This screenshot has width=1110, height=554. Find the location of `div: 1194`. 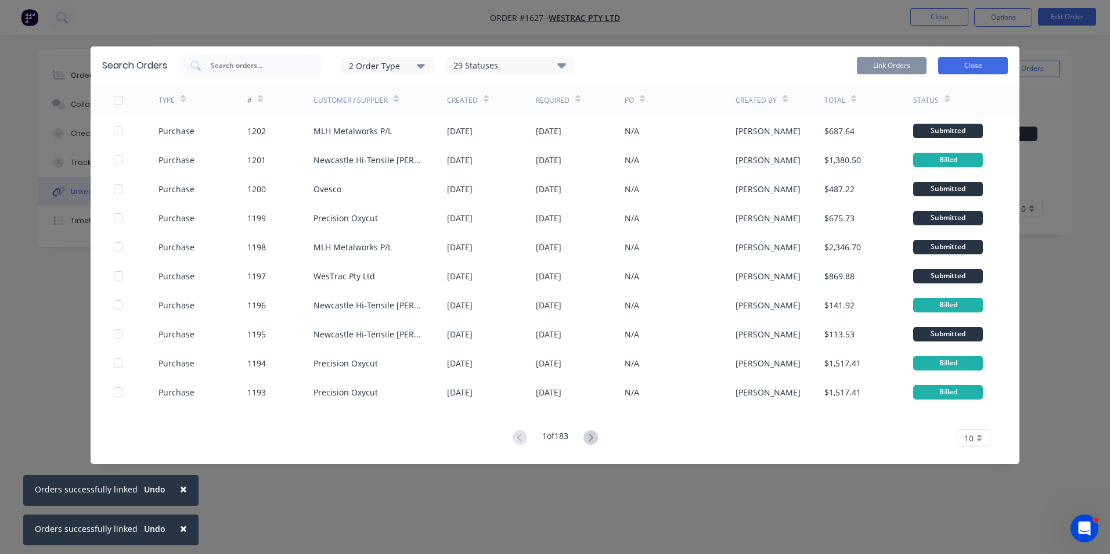

div: 1194 is located at coordinates (257, 363).